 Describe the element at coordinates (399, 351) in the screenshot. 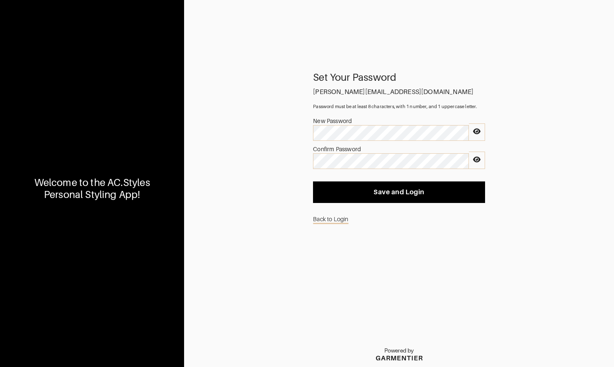

I see `p: Powered by` at that location.